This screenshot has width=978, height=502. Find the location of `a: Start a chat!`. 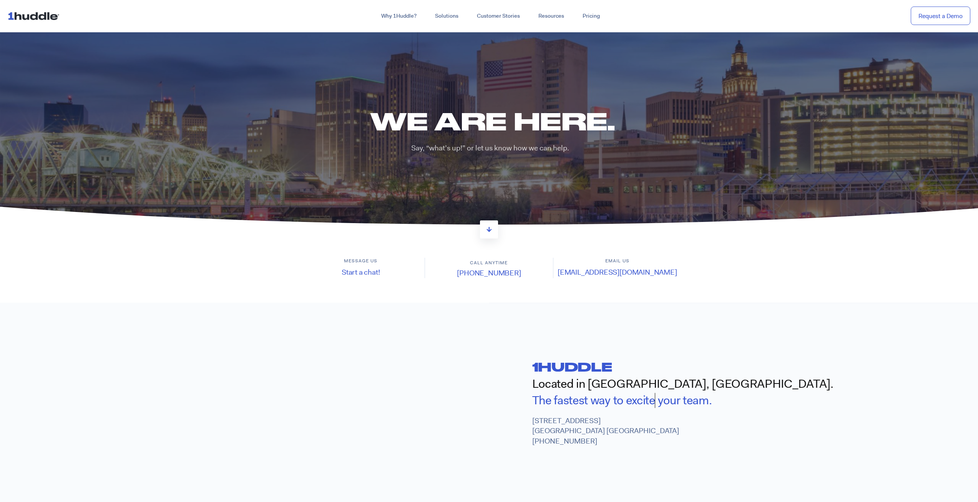

a: Start a chat! is located at coordinates (361, 272).